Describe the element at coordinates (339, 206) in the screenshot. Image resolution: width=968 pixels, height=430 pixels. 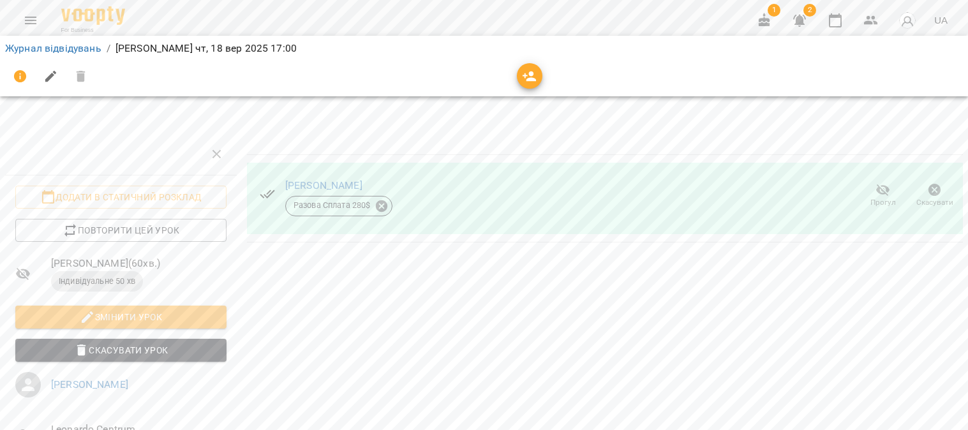
I see `div: Разова Сплата 280$` at that location.